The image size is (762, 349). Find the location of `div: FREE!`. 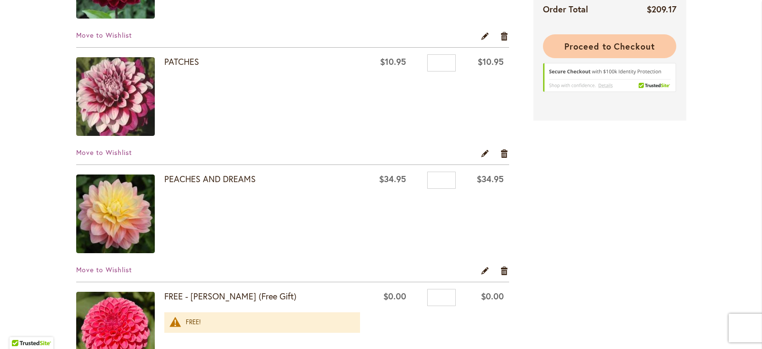

div: FREE! is located at coordinates (268, 322).